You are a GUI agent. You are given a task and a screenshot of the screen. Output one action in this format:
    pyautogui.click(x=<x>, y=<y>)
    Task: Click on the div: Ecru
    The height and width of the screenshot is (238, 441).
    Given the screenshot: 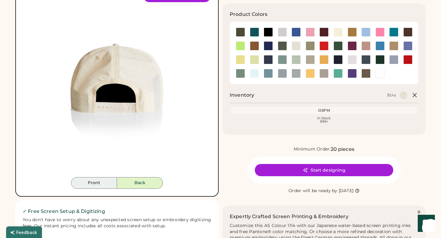 What is the action you would take?
    pyautogui.click(x=392, y=95)
    